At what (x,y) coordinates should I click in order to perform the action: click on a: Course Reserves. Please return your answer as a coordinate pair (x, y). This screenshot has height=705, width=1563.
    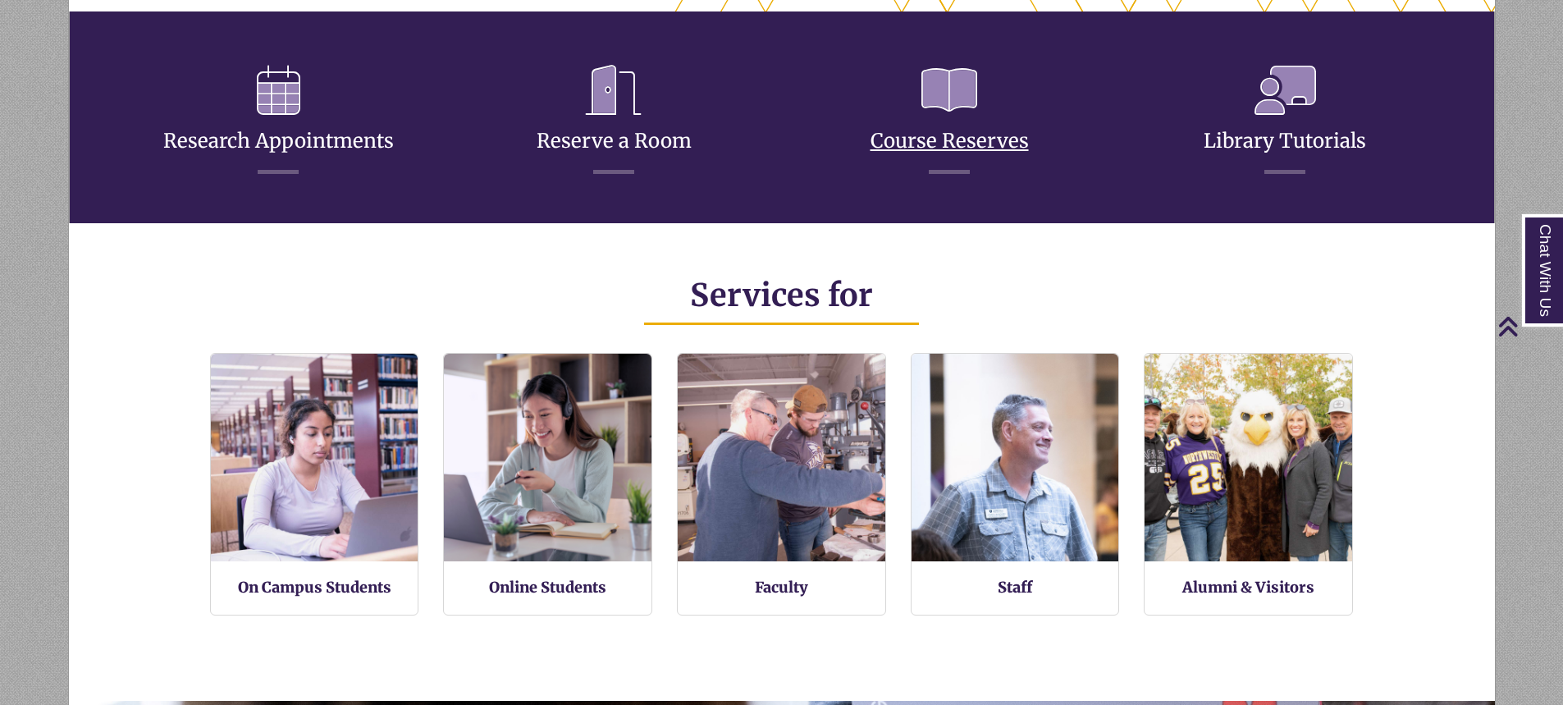
    Looking at the image, I should click on (949, 121).